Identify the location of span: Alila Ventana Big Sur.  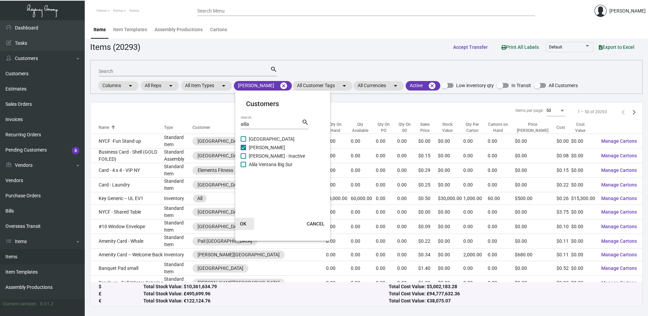
(271, 164).